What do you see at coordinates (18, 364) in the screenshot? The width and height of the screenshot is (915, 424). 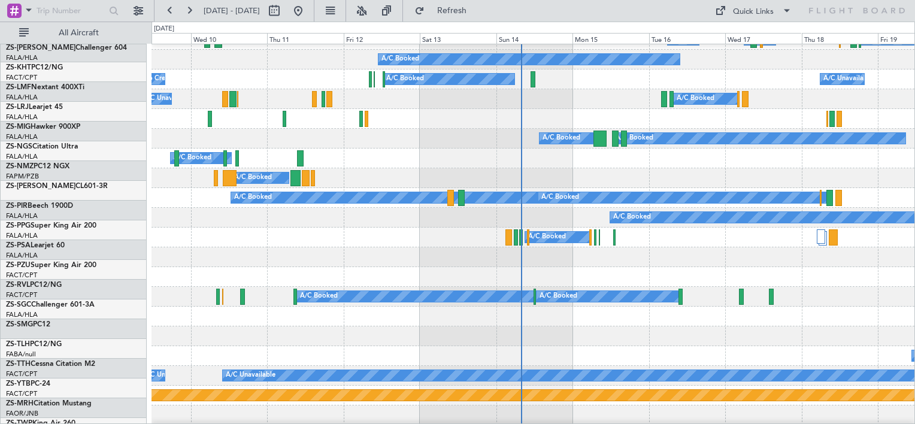 I see `span: ZS-TTH` at bounding box center [18, 364].